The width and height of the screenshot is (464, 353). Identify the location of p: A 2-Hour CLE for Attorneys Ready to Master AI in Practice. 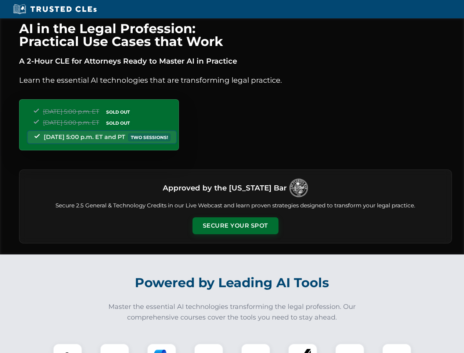
(236, 61).